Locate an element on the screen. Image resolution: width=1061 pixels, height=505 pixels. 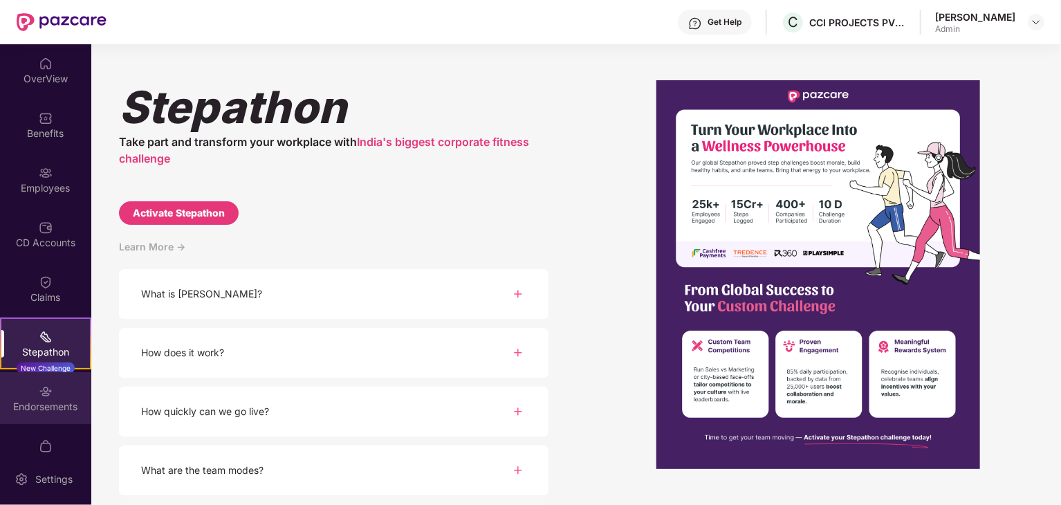
img: svg+xml;base64,PHN2ZyBpZD0iRW1wbG95ZWVzIiB4bWxucz0iaHR0cDovL3d3dy53My5vcmcvMjAwMC9zdmciIHdpZHRoPS... is located at coordinates (46, 173).